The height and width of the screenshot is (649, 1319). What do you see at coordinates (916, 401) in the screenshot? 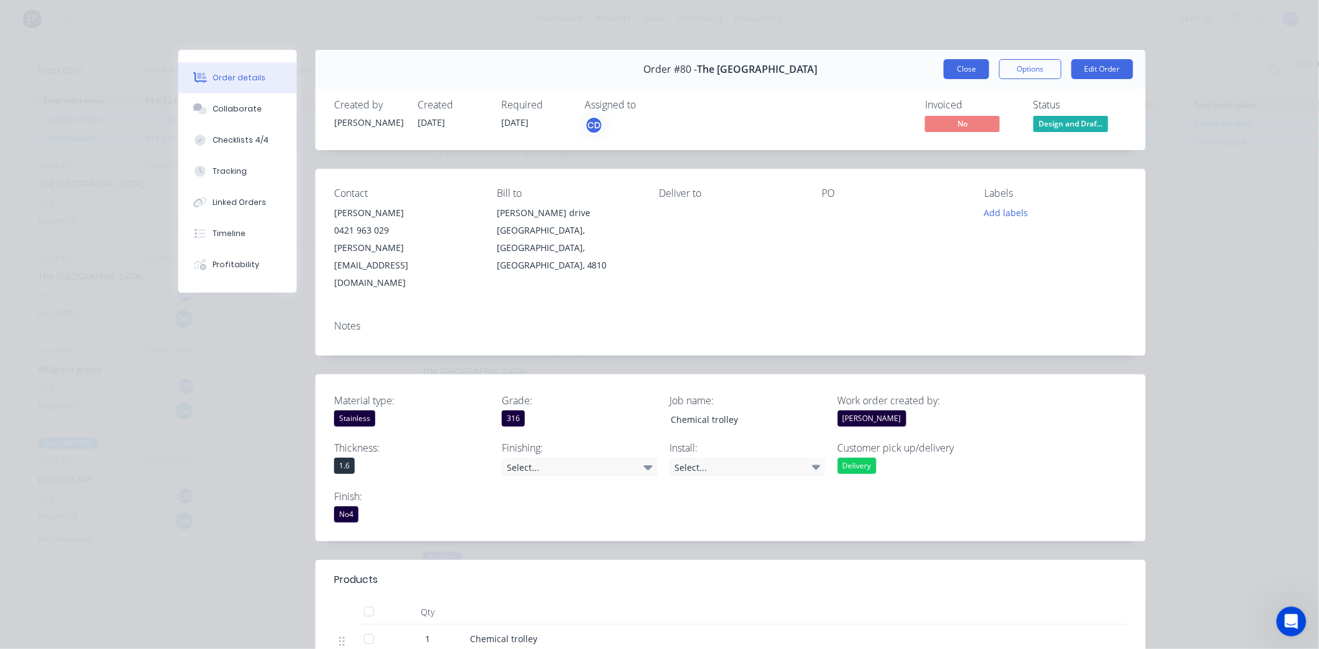
I see `label: Work order created by:` at bounding box center [916, 401].